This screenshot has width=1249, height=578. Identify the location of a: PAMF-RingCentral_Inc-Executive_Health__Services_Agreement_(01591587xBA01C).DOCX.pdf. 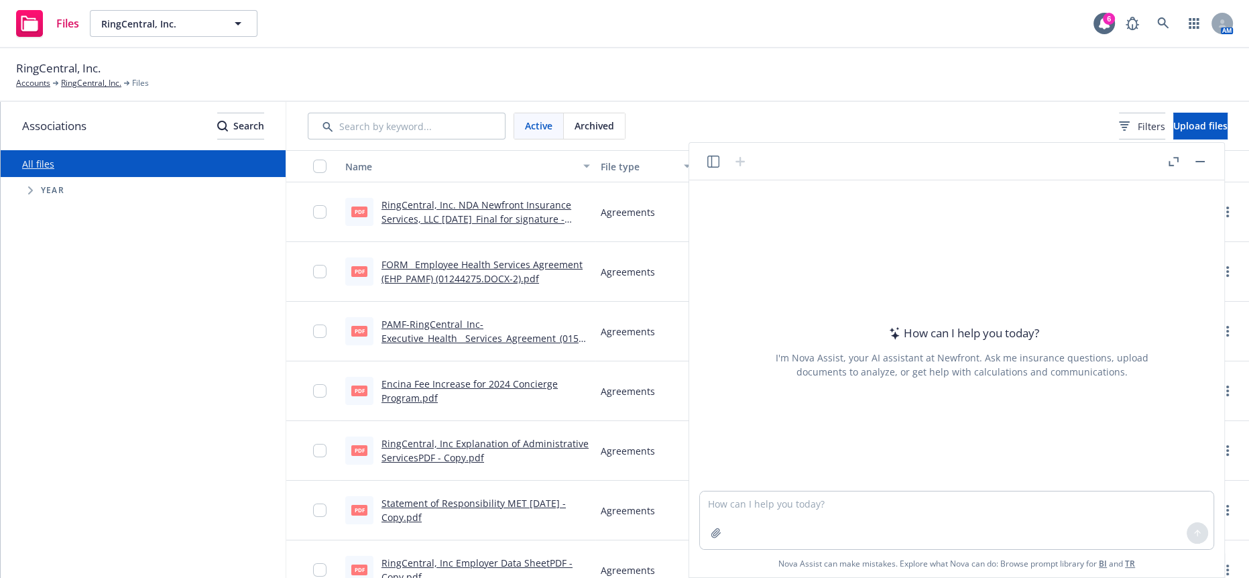
(485, 338).